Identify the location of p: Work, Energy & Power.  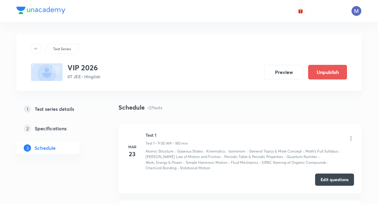
(164, 162).